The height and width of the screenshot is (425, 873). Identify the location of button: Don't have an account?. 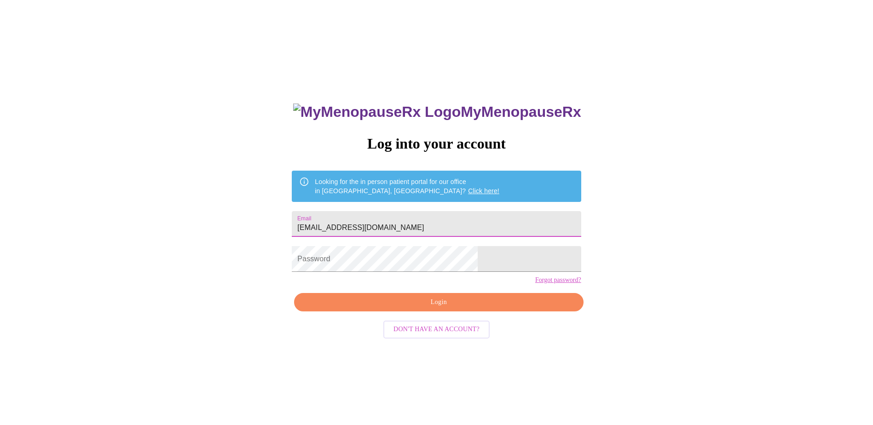
(436, 329).